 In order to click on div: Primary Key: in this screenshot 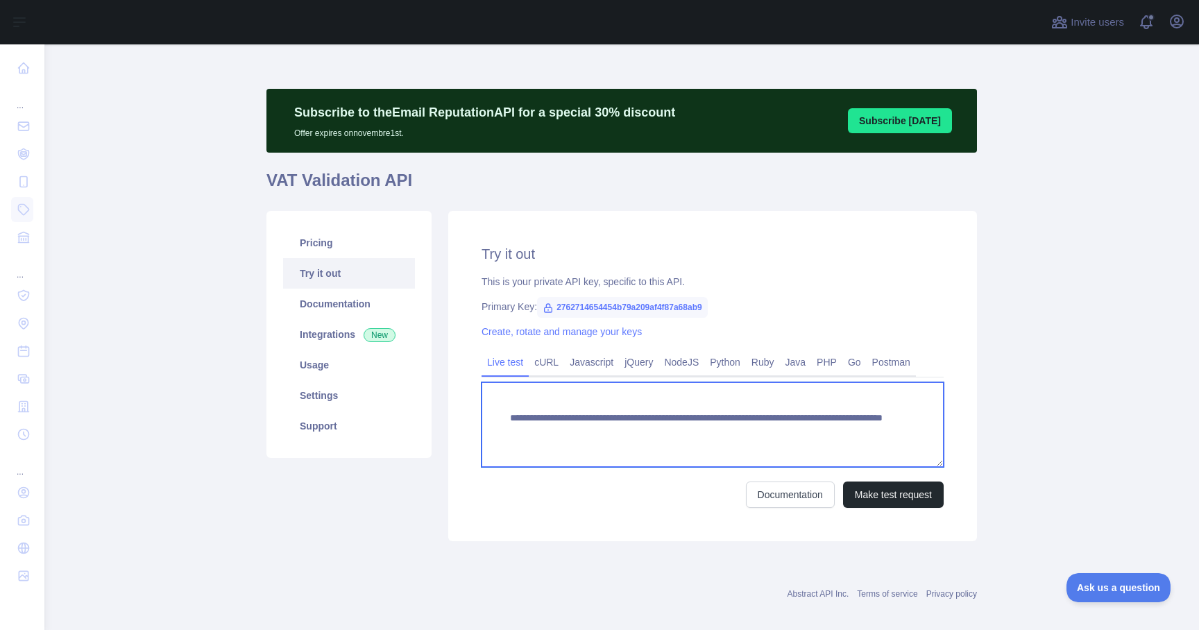, I will do `click(713, 307)`.